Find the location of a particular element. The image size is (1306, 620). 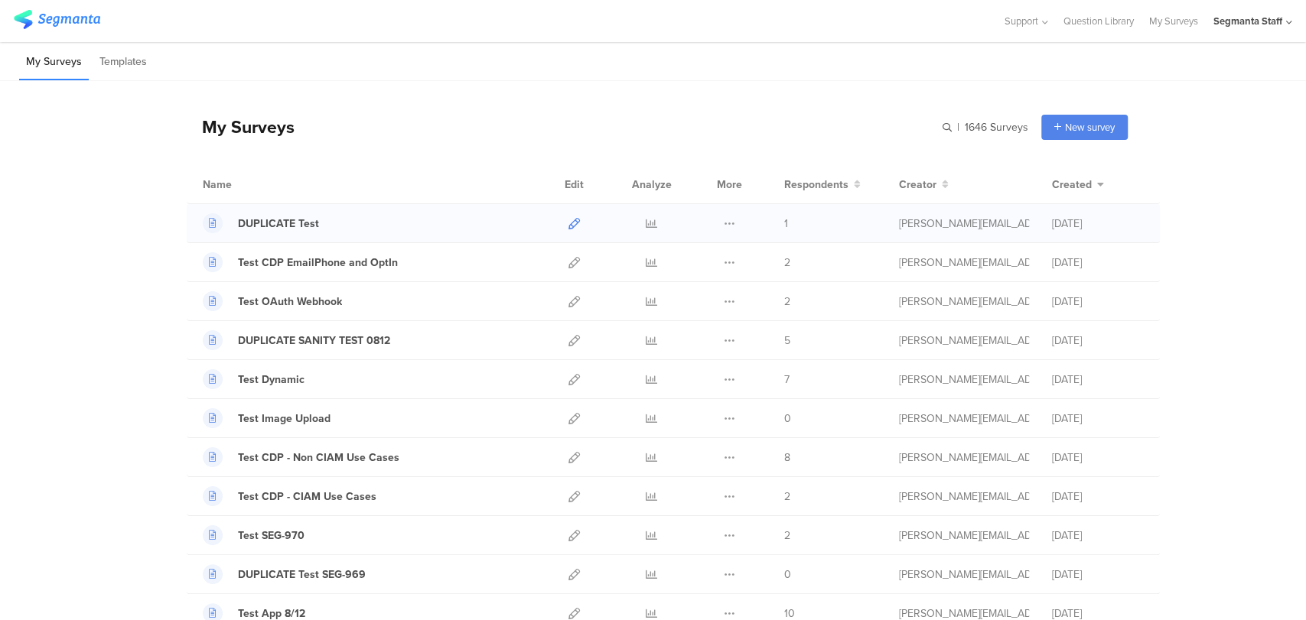

div: DUPLICATE Test is located at coordinates (278, 223).